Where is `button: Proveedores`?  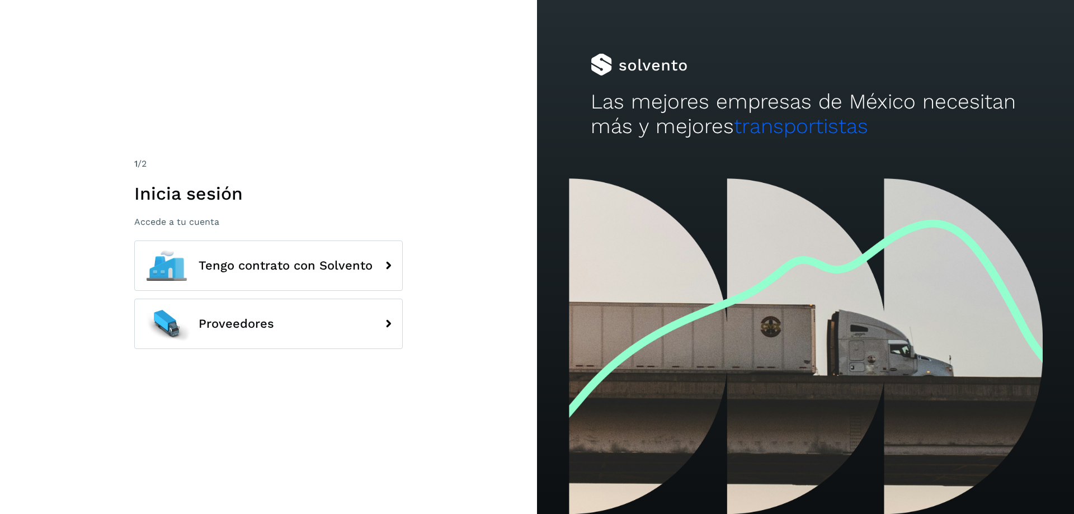 button: Proveedores is located at coordinates (268, 324).